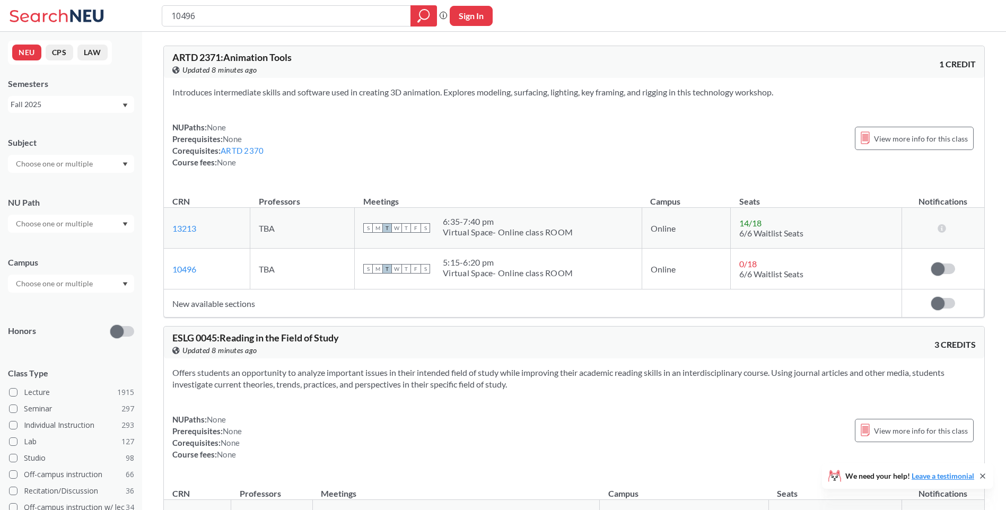 The height and width of the screenshot is (510, 1006). I want to click on div: NU Path, so click(71, 203).